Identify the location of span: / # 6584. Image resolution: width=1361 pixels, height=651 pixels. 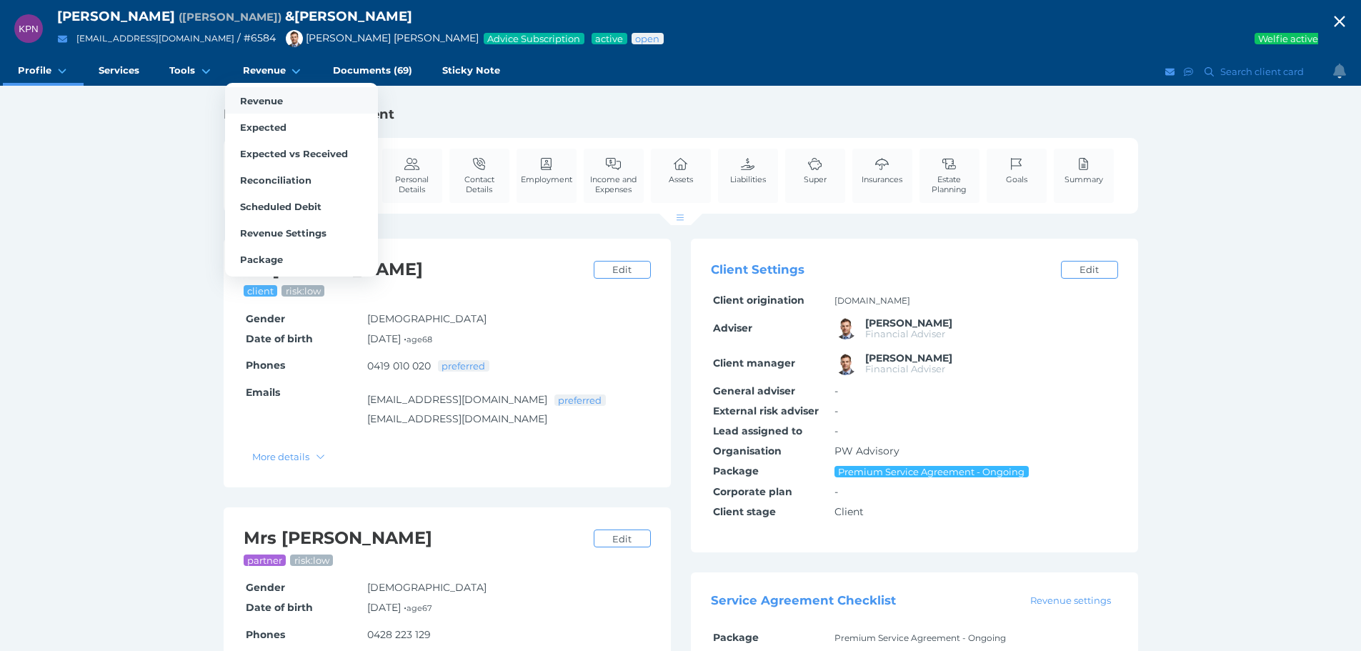
(257, 38).